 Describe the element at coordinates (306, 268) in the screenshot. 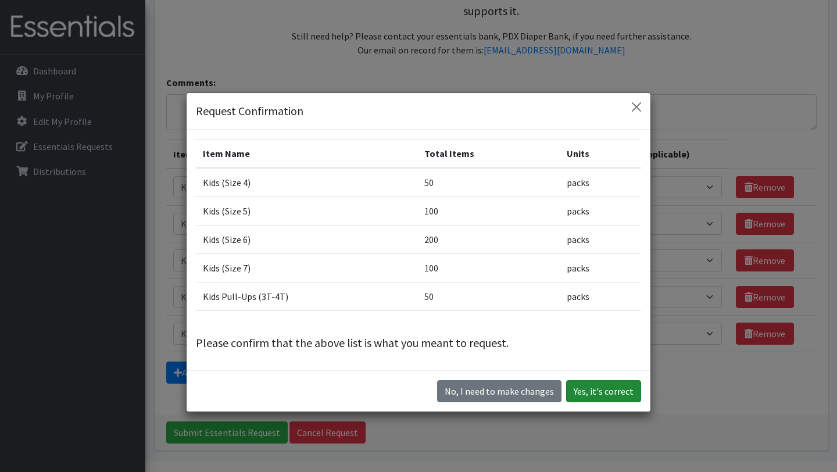

I see `td: Kids (Size 7)` at that location.